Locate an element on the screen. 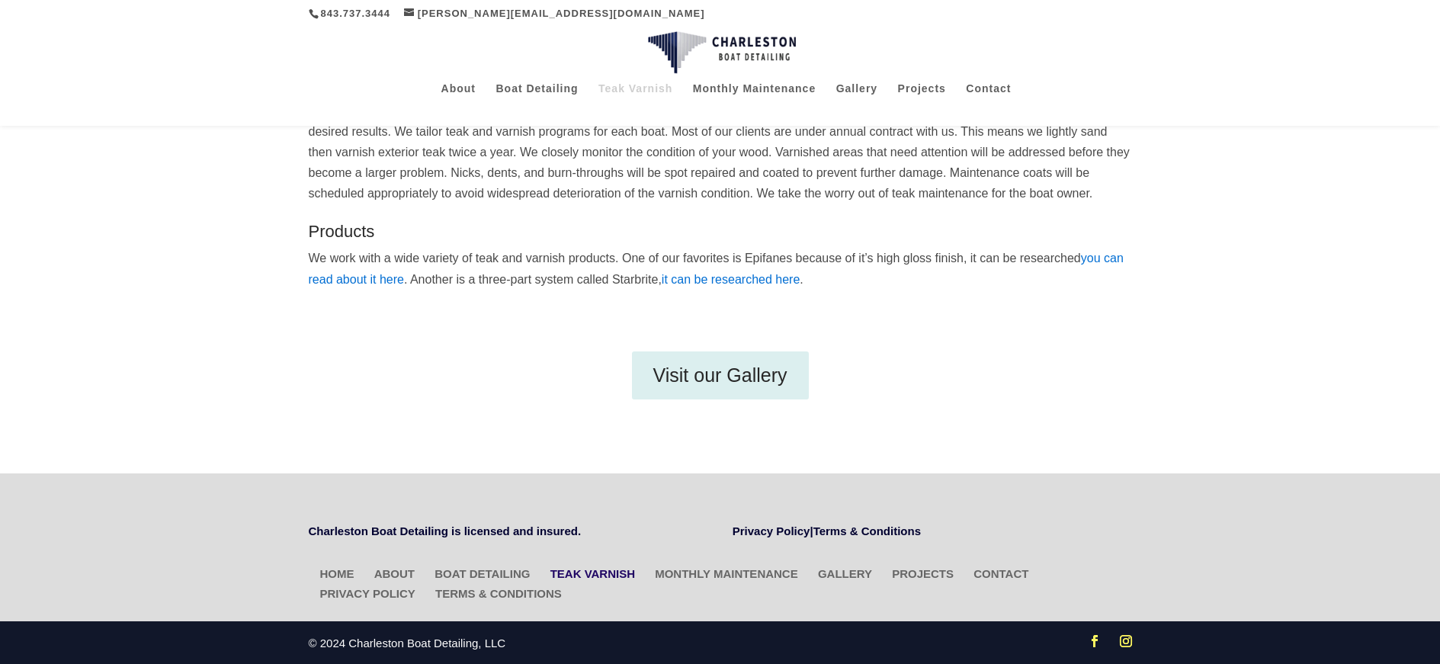 This screenshot has width=1440, height=664. img: Charleston Boat Detailing is located at coordinates (722, 53).